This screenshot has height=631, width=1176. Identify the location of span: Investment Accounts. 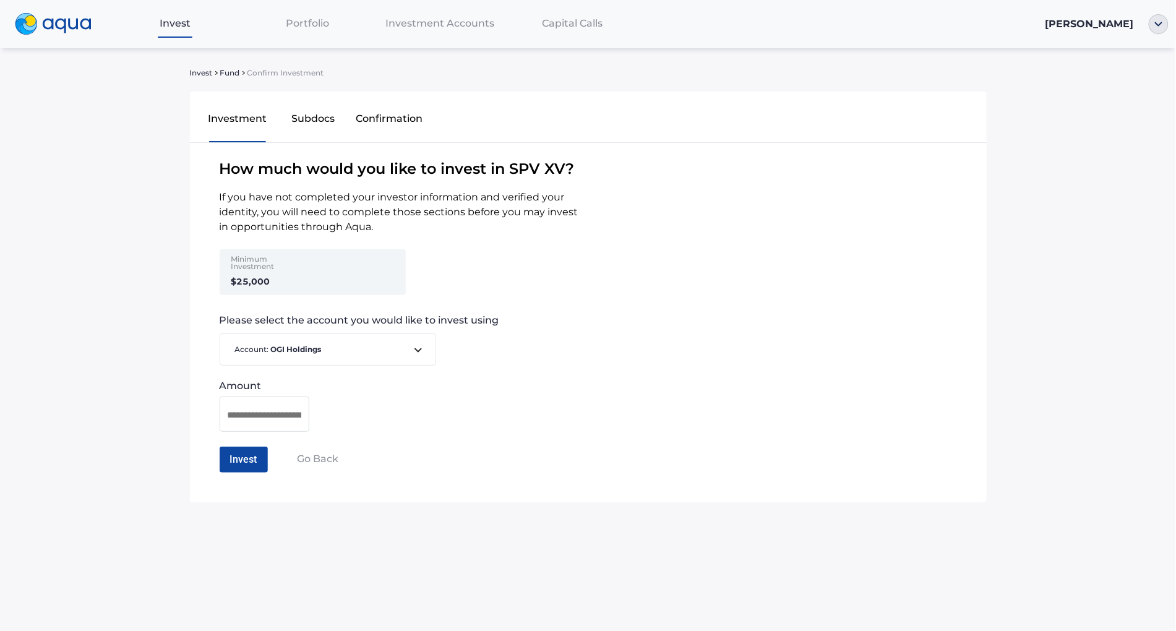
(440, 23).